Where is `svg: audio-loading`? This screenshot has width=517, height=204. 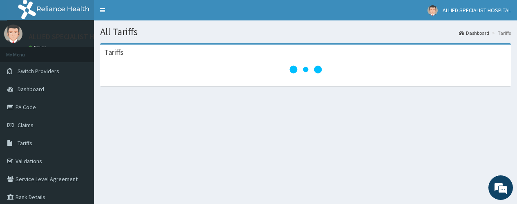 svg: audio-loading is located at coordinates (306, 69).